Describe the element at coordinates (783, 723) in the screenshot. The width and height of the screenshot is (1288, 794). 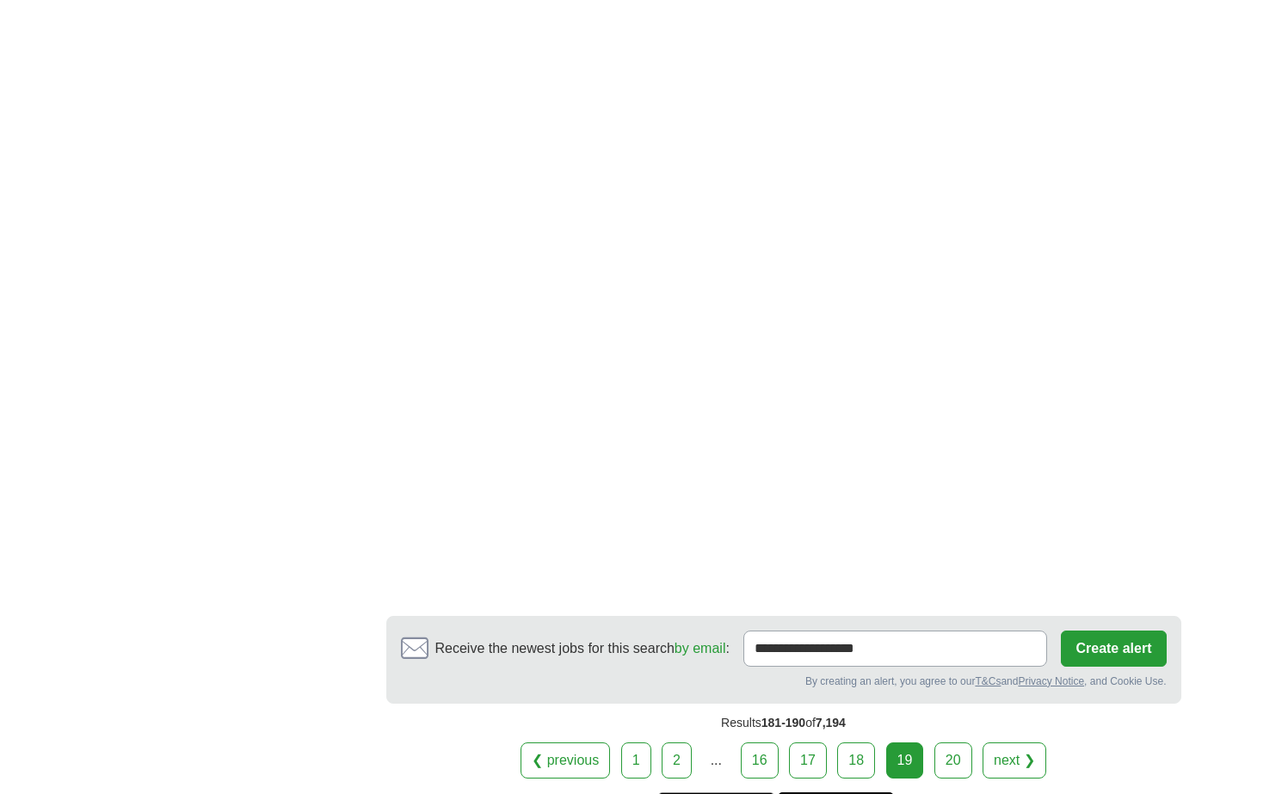
I see `span: 181-190` at that location.